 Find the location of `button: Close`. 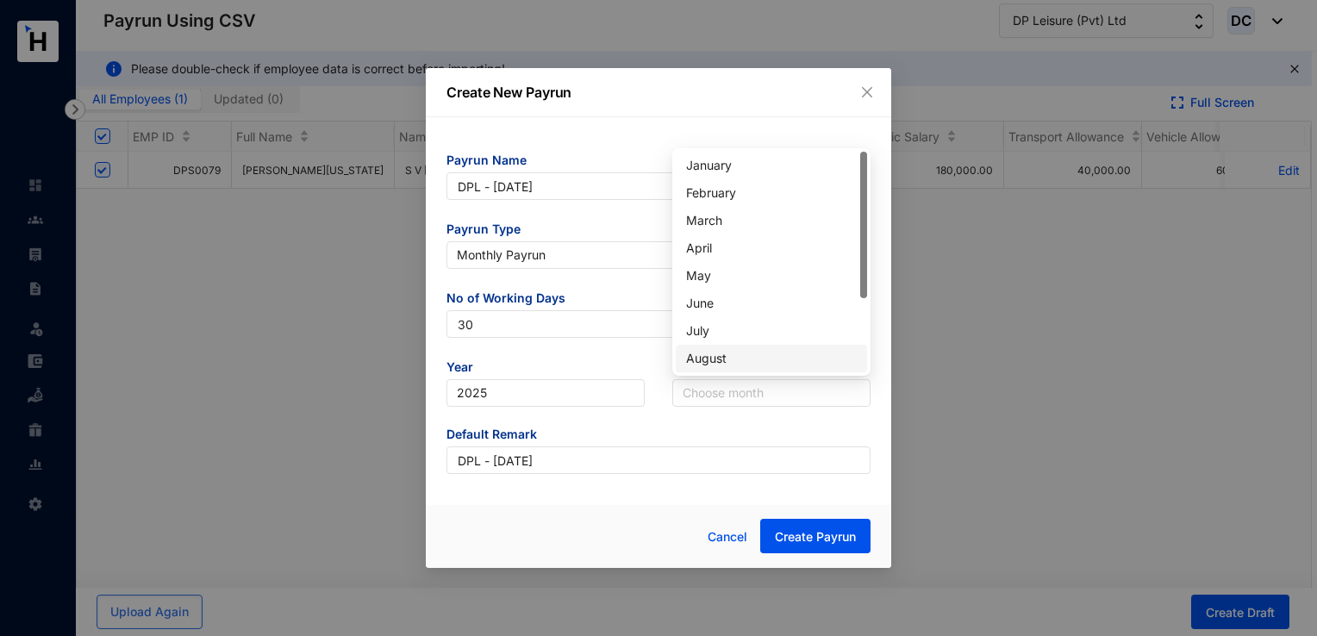

button: Close is located at coordinates (867, 92).